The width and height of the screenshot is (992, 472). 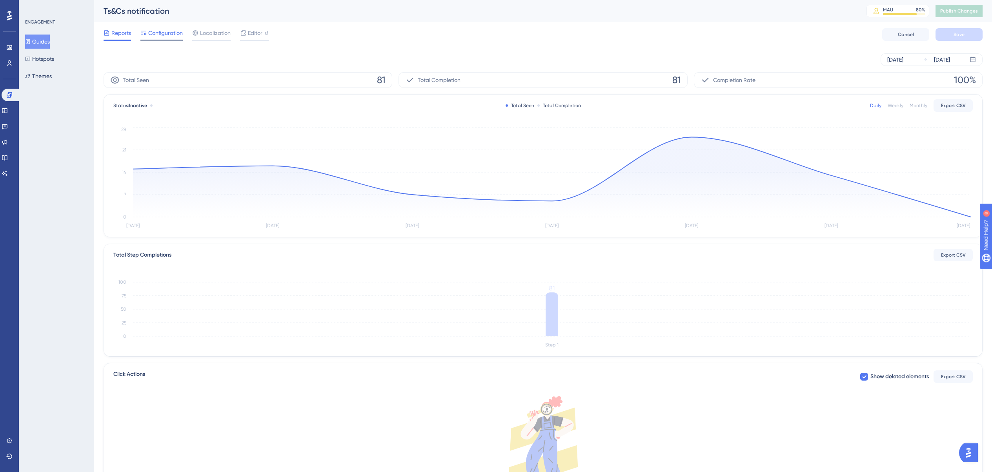 I want to click on div: 80 %, so click(x=921, y=10).